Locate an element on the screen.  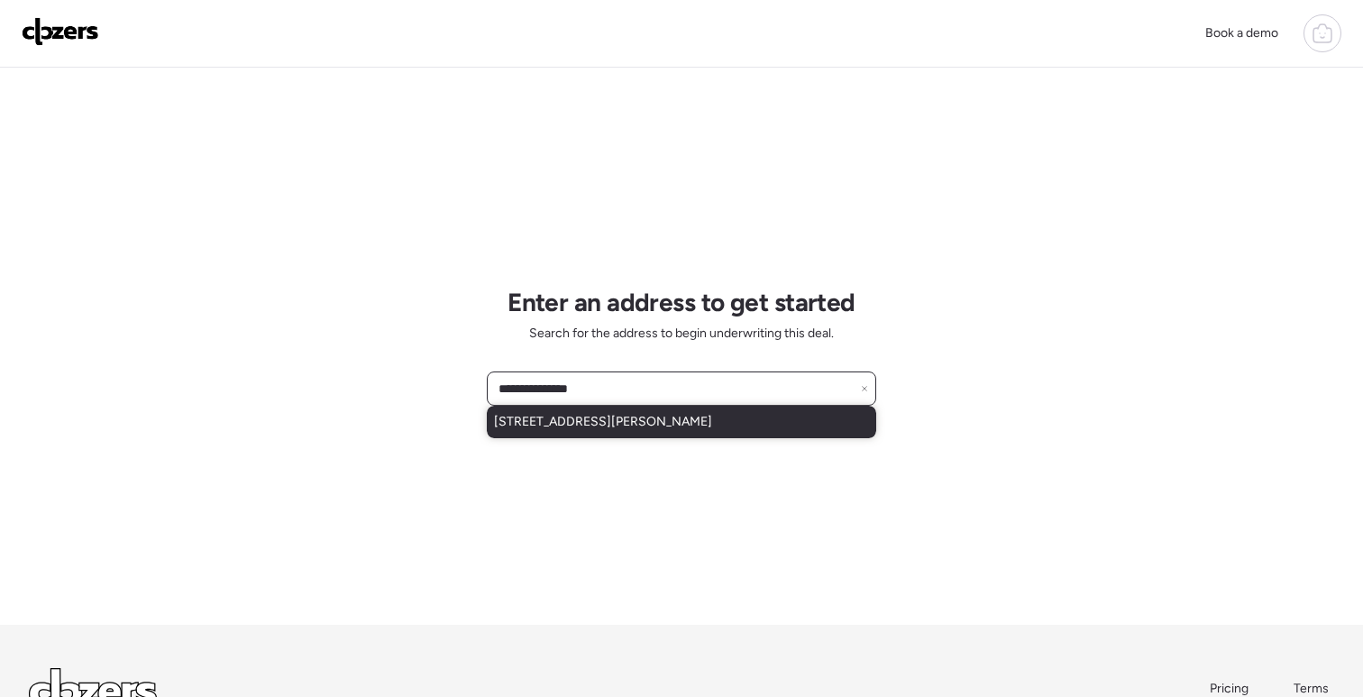
span: Terms is located at coordinates (1311, 688).